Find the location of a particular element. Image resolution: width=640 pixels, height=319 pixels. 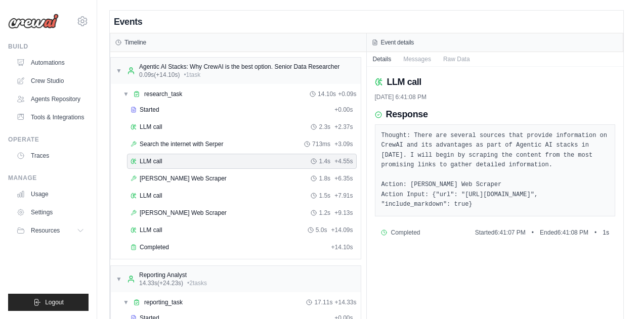

div: Agentic AI Stacks: Why CrewAI is the best option. Senior Data Researcher is located at coordinates (239, 67).